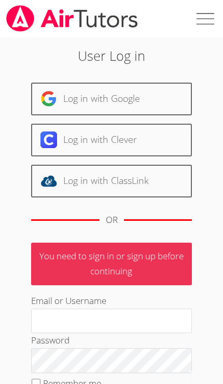 This screenshot has height=384, width=223. Describe the element at coordinates (50, 340) in the screenshot. I see `label: Password` at that location.